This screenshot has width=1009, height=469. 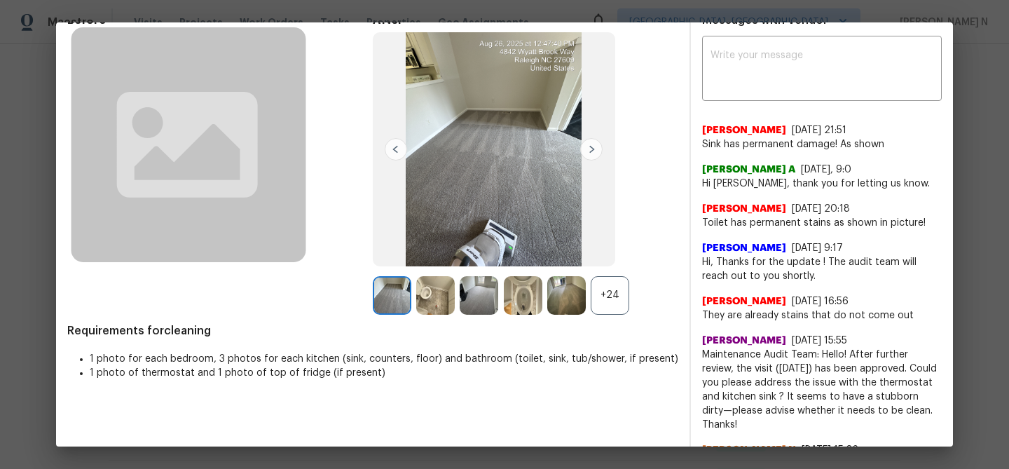 What do you see at coordinates (609, 295) in the screenshot?
I see `div: +24` at bounding box center [609, 295].